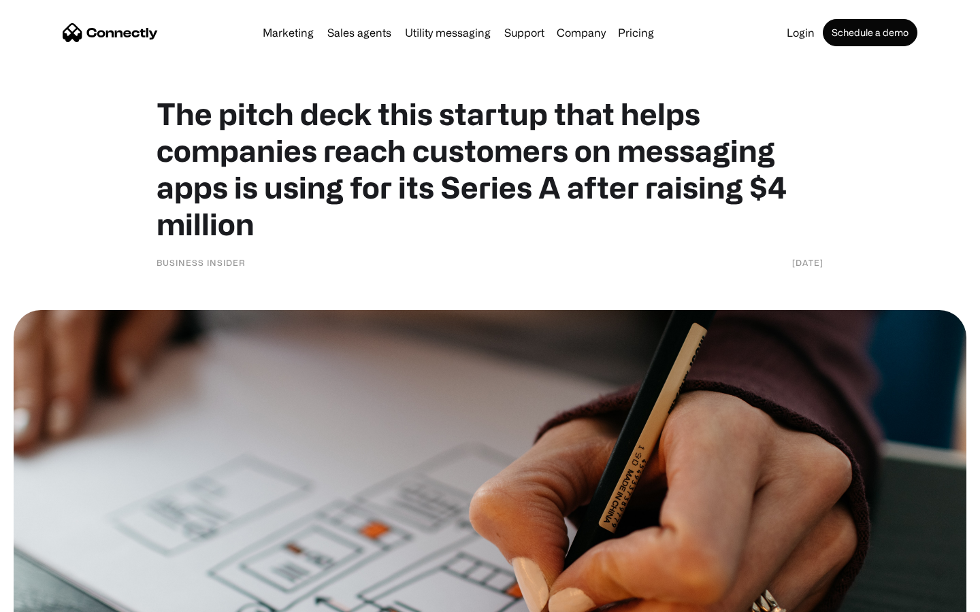 This screenshot has width=980, height=612. I want to click on div: Business Insider, so click(201, 263).